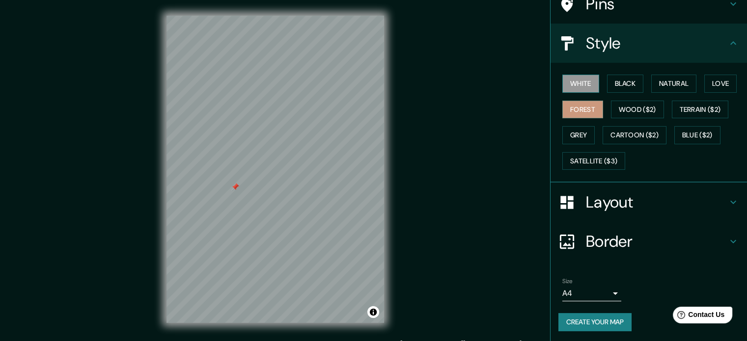  Describe the element at coordinates (582, 110) in the screenshot. I see `button: Forest` at that location.